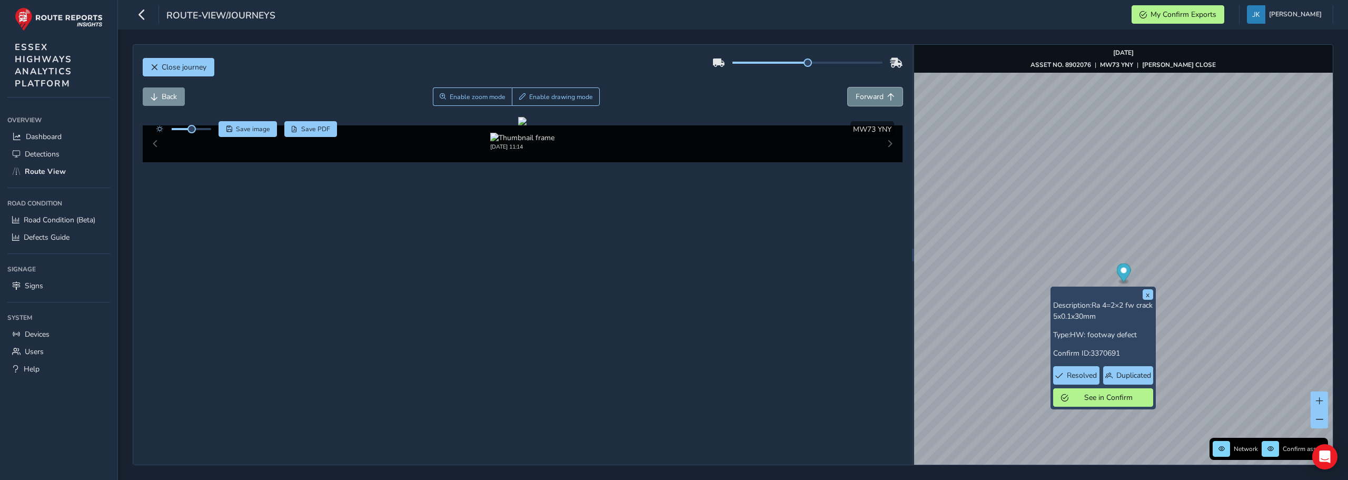  What do you see at coordinates (1325, 457) in the screenshot?
I see `div: Open Intercom Messenger` at bounding box center [1325, 457].